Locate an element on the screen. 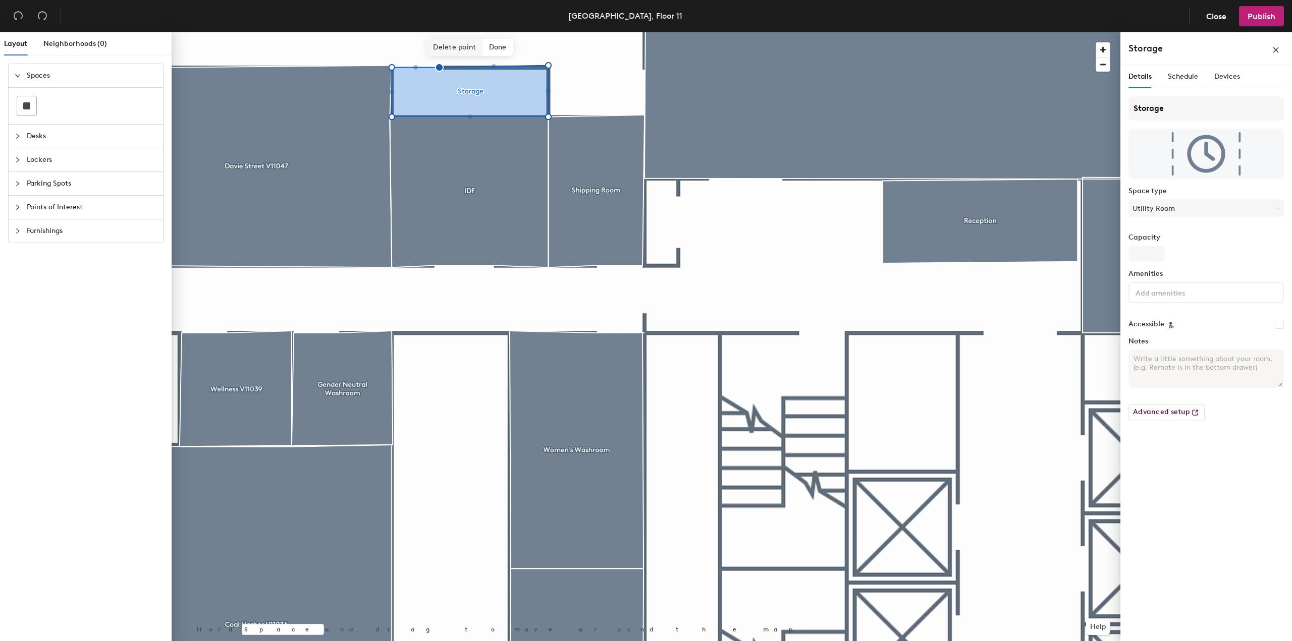  span: Parking Spots is located at coordinates (92, 184).